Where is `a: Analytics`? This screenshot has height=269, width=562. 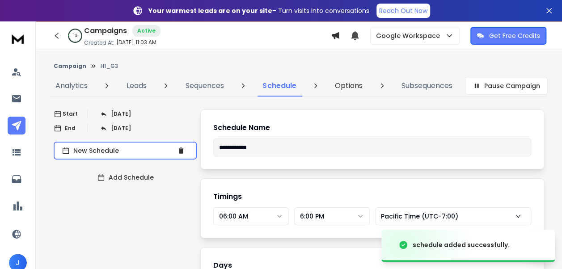 a: Analytics is located at coordinates (72, 86).